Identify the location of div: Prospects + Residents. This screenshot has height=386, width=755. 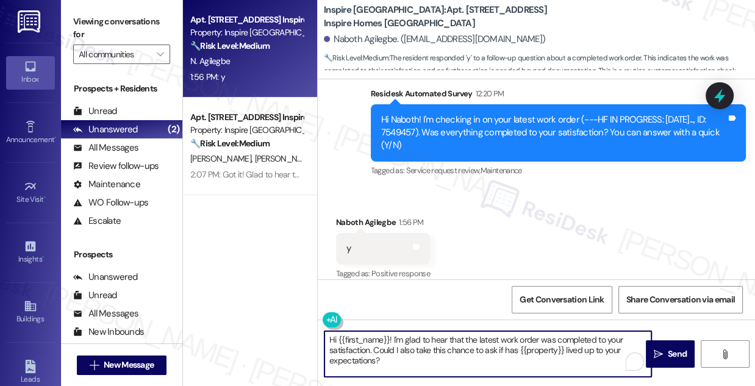
(121, 88).